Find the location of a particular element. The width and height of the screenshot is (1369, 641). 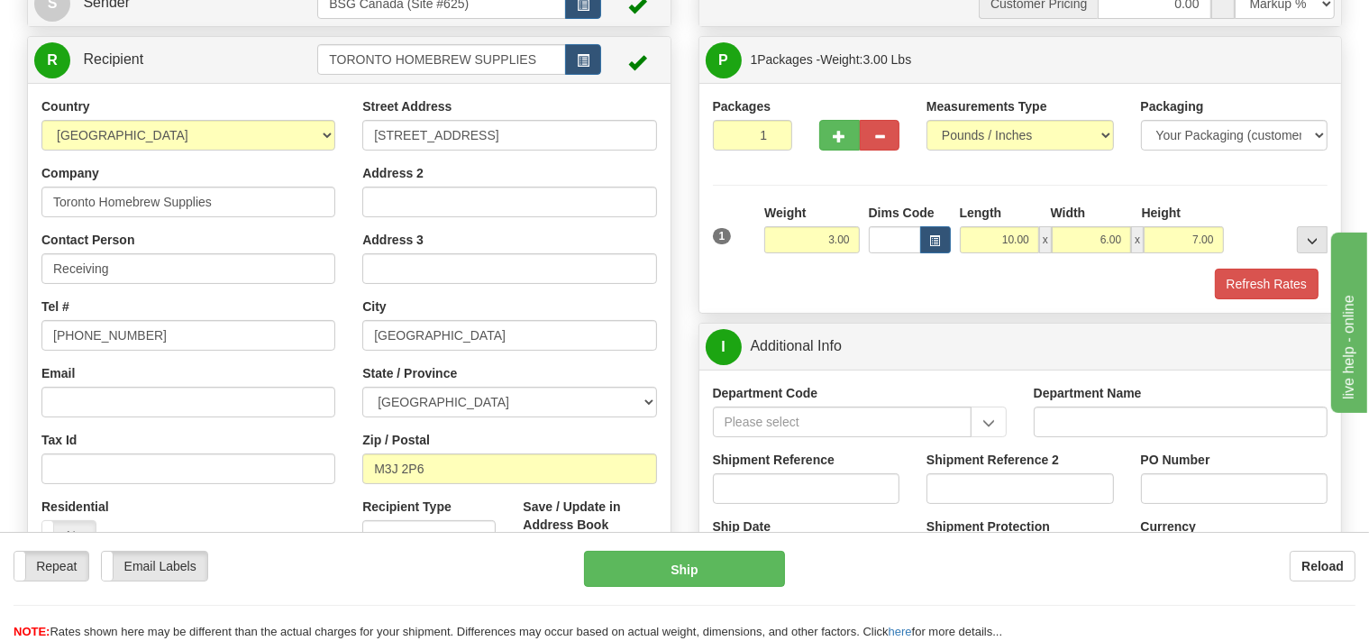

span: P is located at coordinates (724, 60).